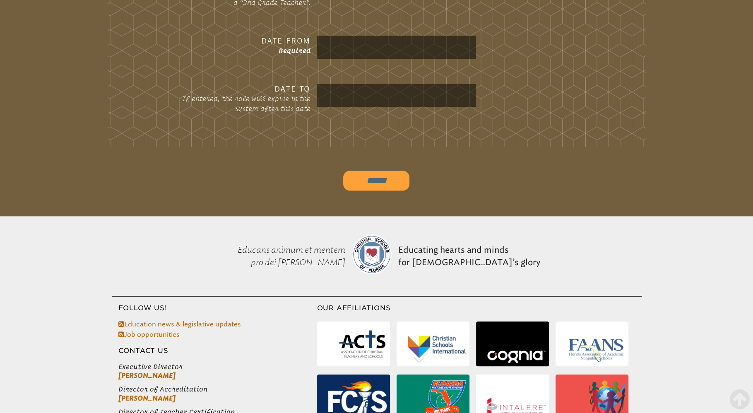 The height and width of the screenshot is (413, 753). What do you see at coordinates (218, 389) in the screenshot?
I see `span: Director of Accreditation` at bounding box center [218, 389].